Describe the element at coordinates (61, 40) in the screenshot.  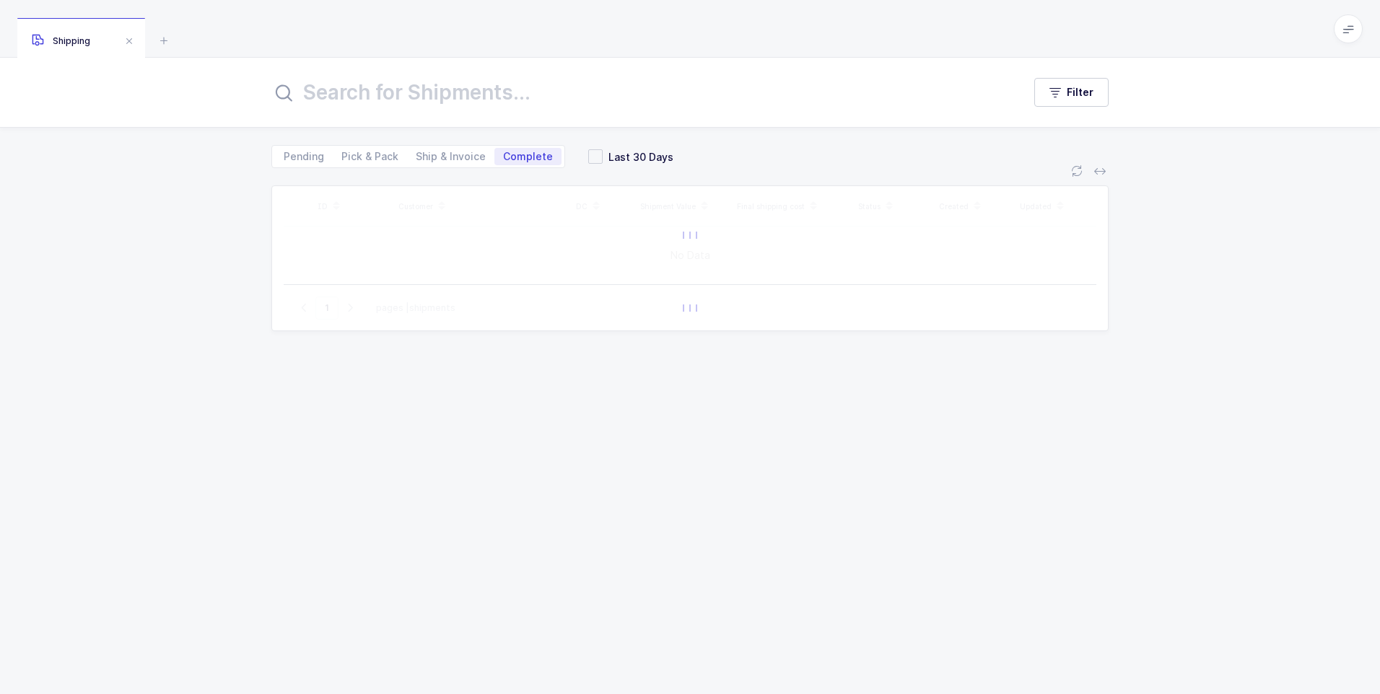
I see `span: Shipping` at that location.